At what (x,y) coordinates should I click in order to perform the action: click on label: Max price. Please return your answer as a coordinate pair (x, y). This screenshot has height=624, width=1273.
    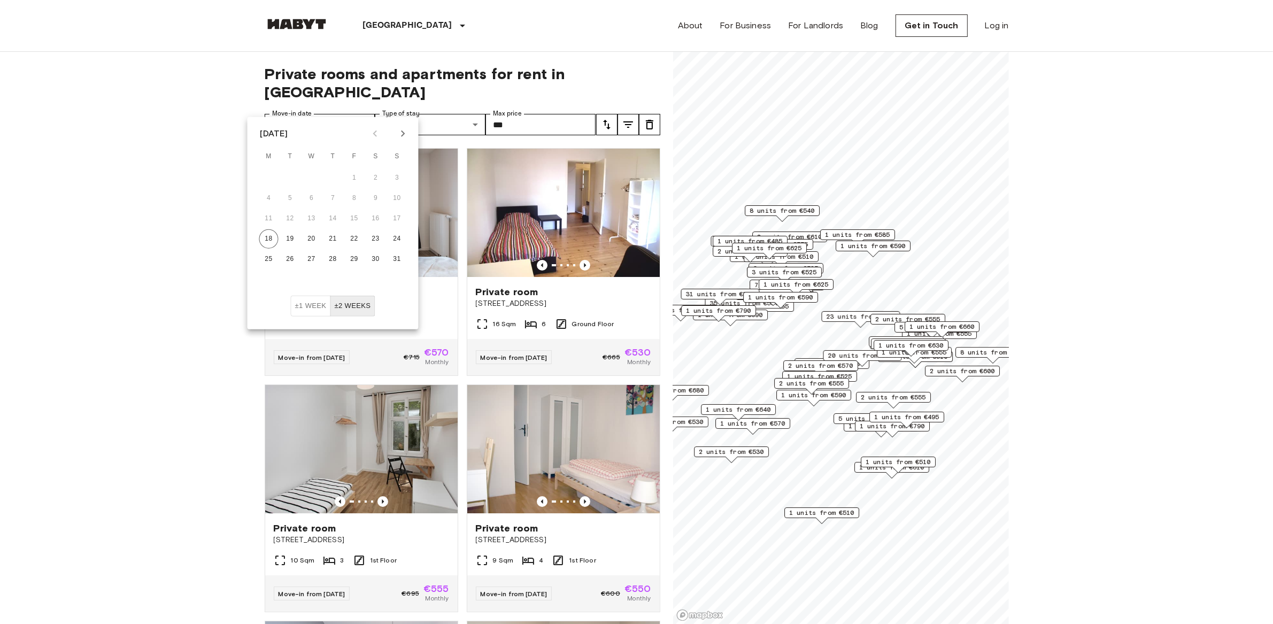
    Looking at the image, I should click on (507, 113).